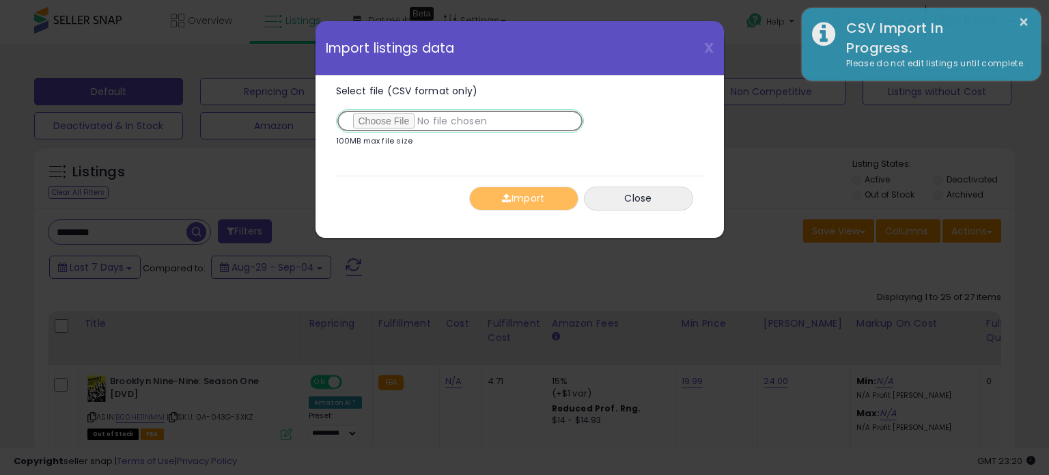 Image resolution: width=1049 pixels, height=475 pixels. What do you see at coordinates (639, 198) in the screenshot?
I see `button: Close` at bounding box center [639, 198].